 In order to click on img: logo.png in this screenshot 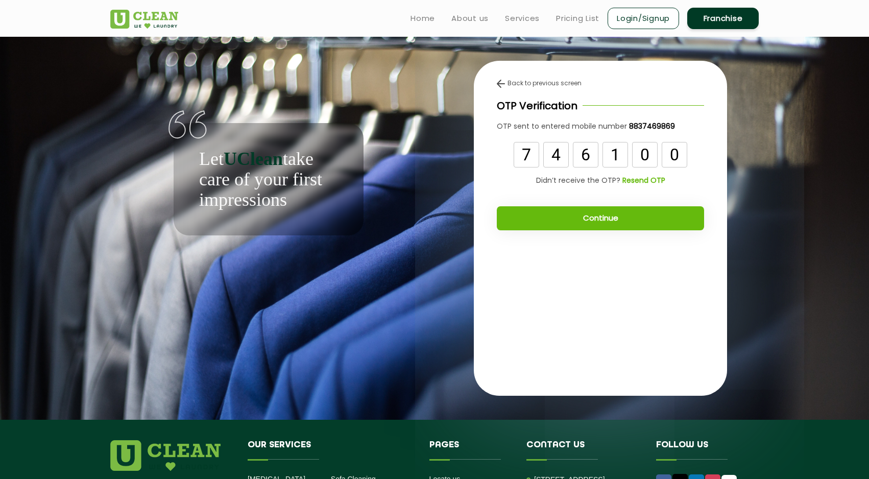, I will do `click(165, 455)`.